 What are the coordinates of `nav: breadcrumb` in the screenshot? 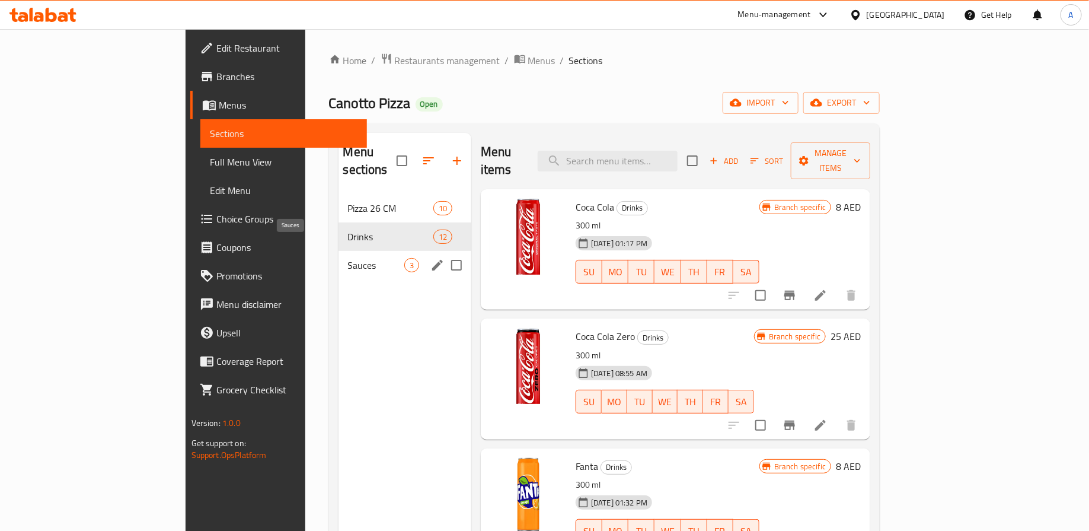 It's located at (605, 60).